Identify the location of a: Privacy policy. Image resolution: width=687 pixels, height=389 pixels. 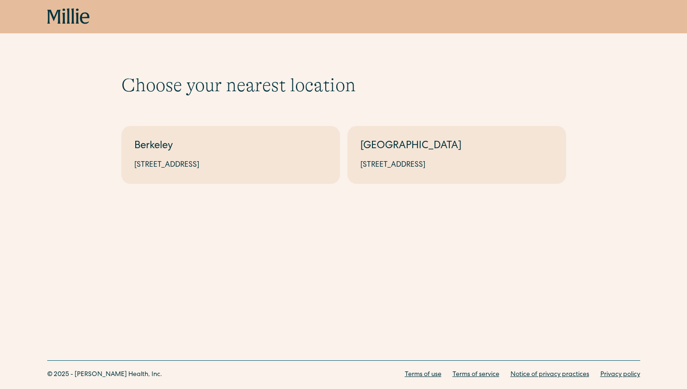
(620, 375).